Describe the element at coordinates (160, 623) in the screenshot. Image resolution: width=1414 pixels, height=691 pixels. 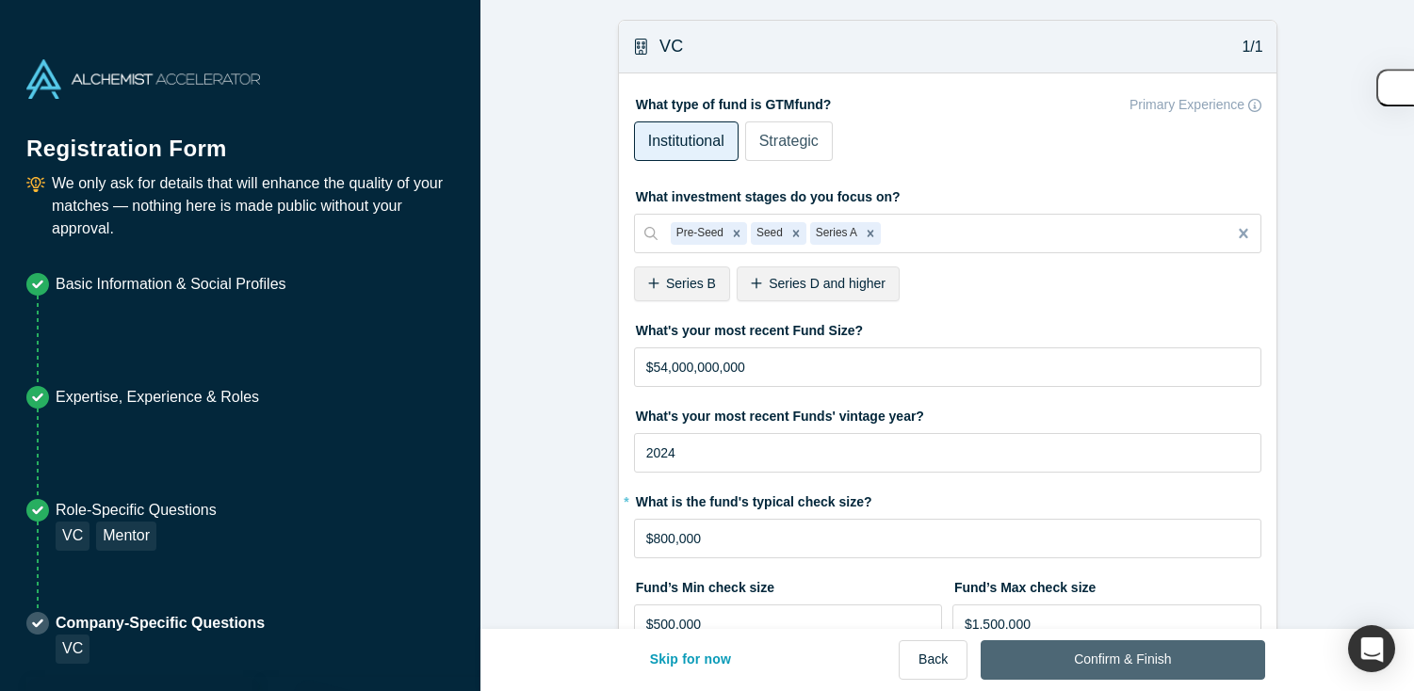
I see `p: Company-Specific Questions` at that location.